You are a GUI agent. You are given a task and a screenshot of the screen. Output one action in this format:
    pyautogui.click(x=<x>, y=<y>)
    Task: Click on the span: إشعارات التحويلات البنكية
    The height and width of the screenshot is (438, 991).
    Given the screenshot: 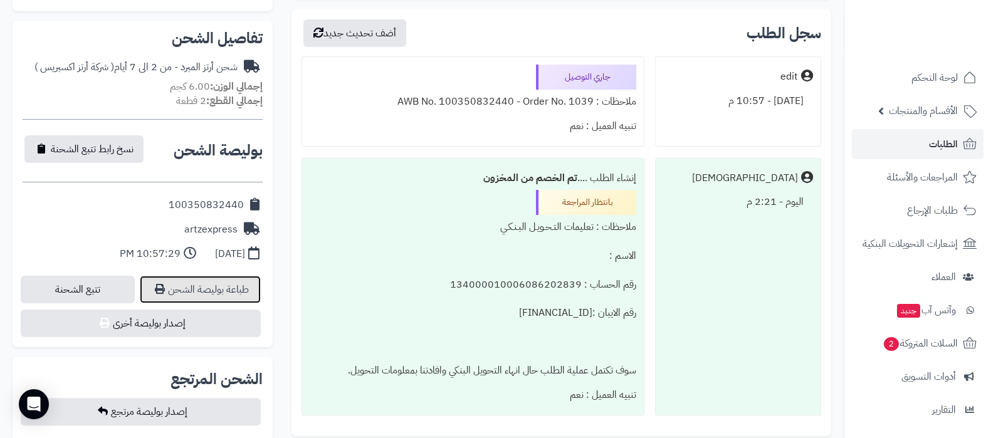 What is the action you would take?
    pyautogui.click(x=910, y=244)
    